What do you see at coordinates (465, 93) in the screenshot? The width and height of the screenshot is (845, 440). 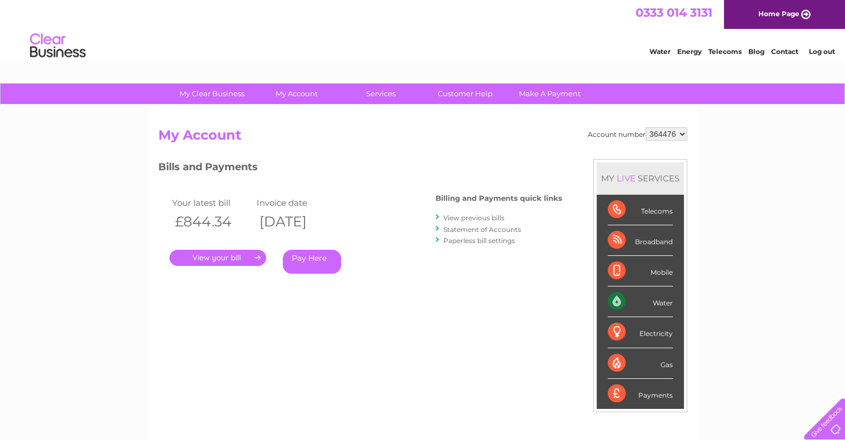 I see `a: Customer Help` at bounding box center [465, 93].